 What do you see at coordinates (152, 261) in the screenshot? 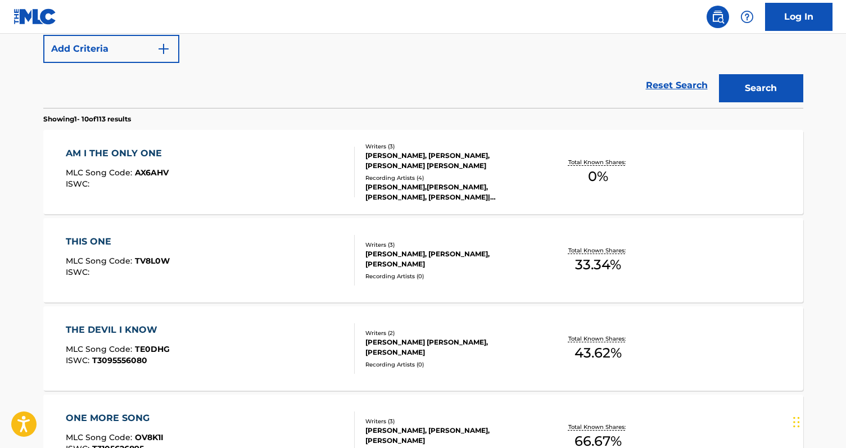
I see `span: TV8L0W` at bounding box center [152, 261].